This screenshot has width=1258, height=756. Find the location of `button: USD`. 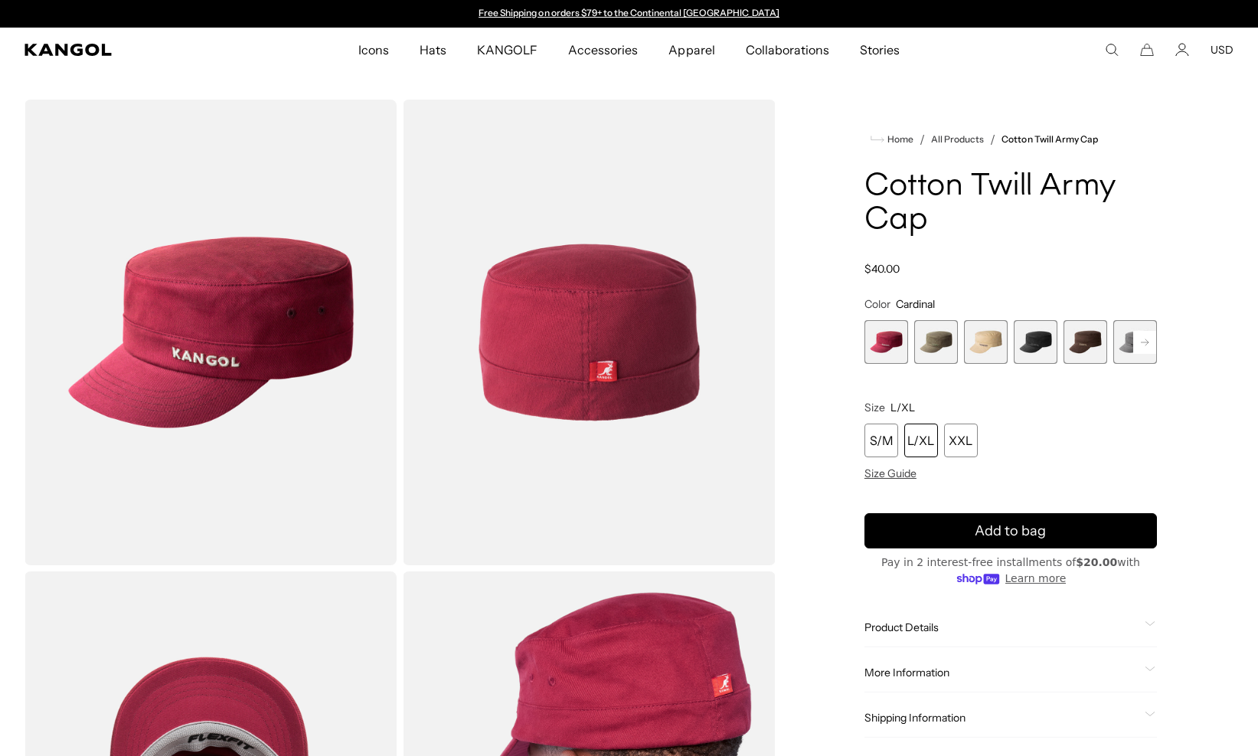

button: USD is located at coordinates (1222, 50).